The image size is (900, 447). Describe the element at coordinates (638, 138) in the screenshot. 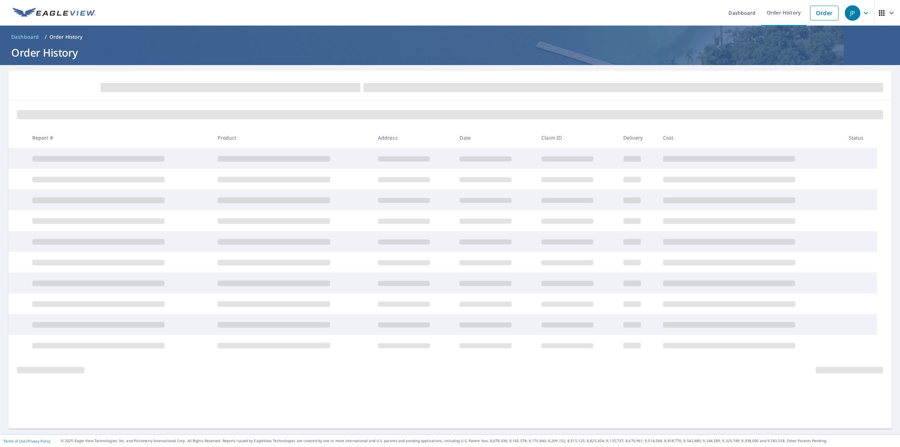

I see `th: Delivery` at that location.